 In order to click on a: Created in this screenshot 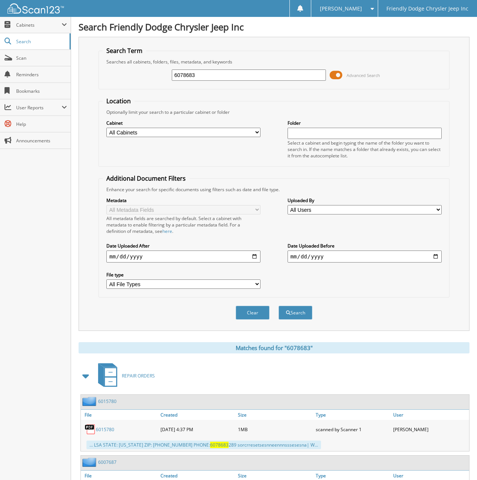, I will do `click(197, 415)`.